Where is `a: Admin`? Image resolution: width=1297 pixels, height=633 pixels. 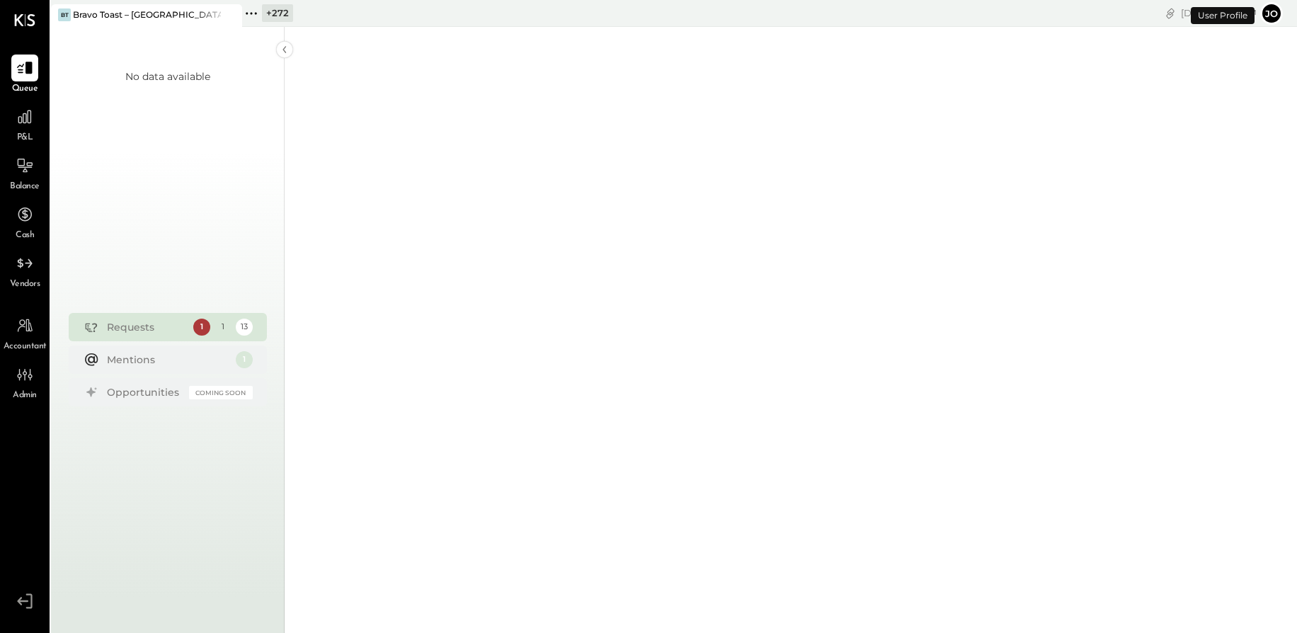
a: Admin is located at coordinates (25, 381).